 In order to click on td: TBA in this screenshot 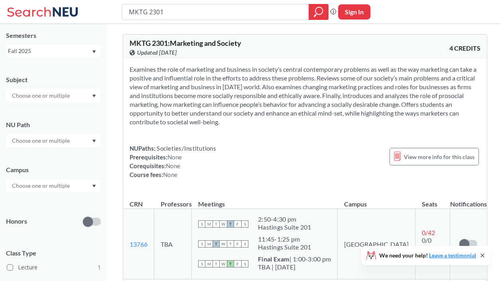, I will do `click(173, 244)`.